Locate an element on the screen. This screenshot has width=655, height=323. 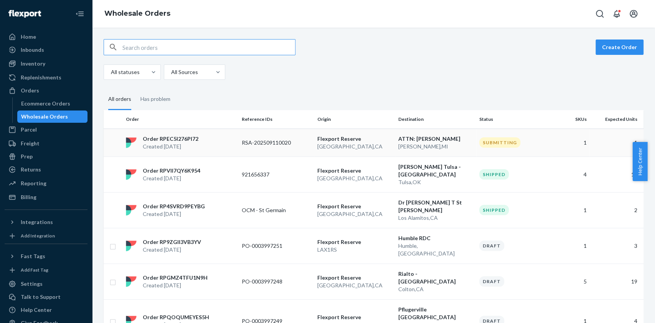
div: Talk to Support is located at coordinates (41, 297).